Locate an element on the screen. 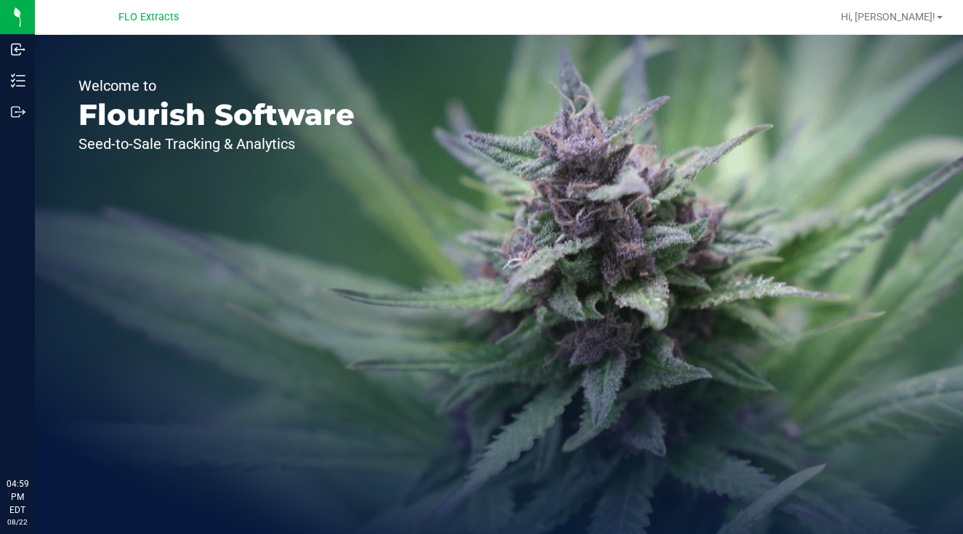 This screenshot has height=534, width=963. p: Flourish Software is located at coordinates (217, 115).